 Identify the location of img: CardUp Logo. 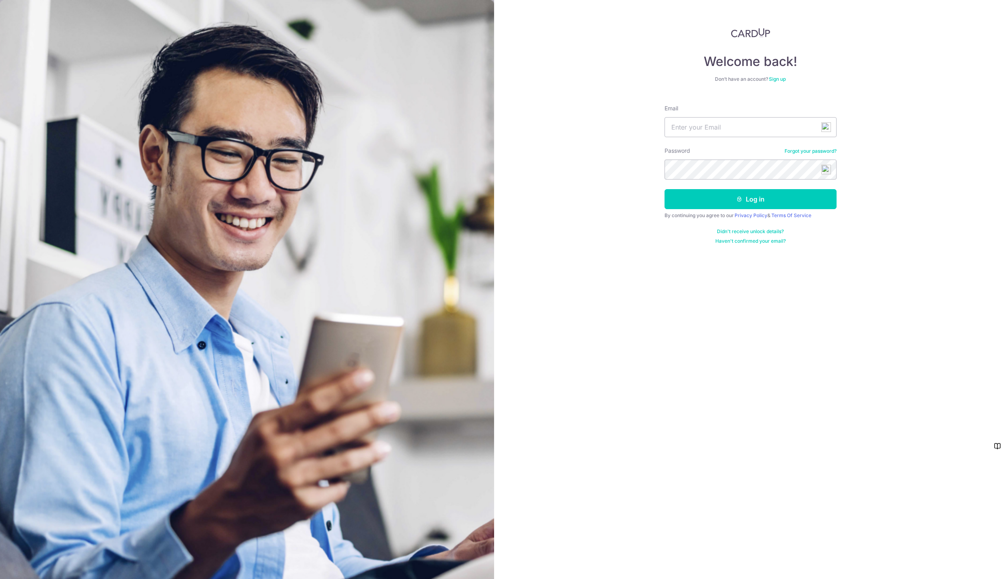
(750, 33).